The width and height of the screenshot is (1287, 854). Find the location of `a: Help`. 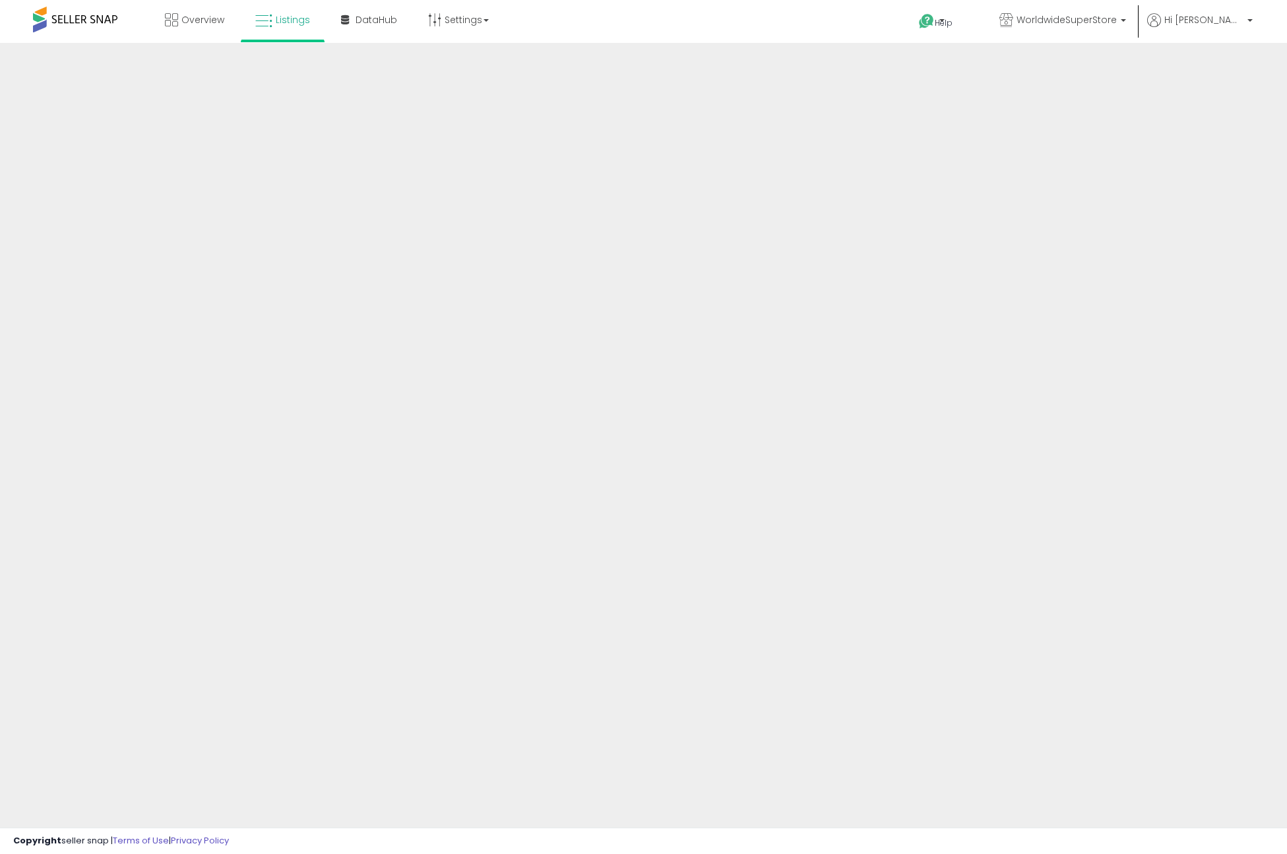

a: Help is located at coordinates (943, 23).